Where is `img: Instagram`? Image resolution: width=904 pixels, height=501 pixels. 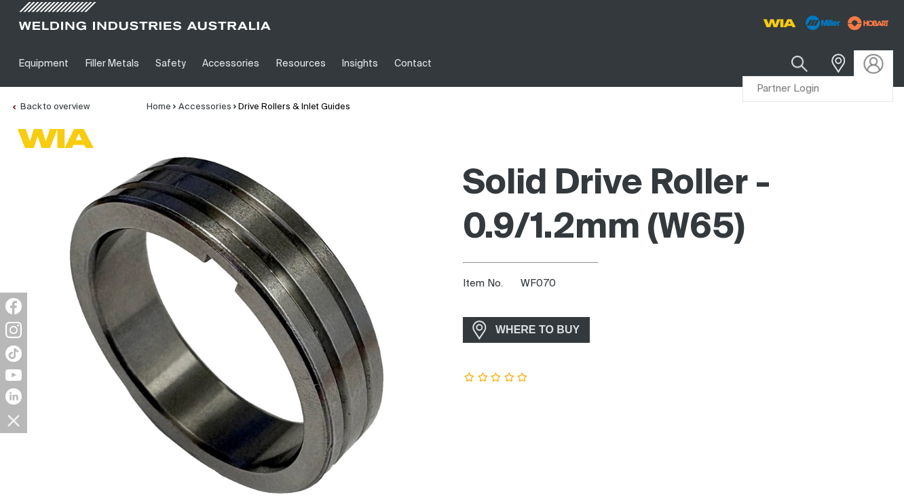
img: Instagram is located at coordinates (14, 330).